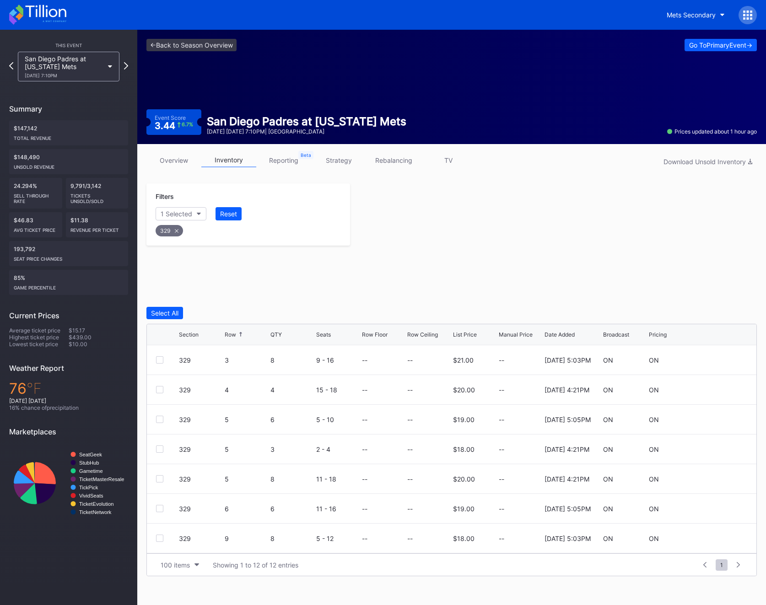 Image resolution: width=766 pixels, height=605 pixels. I want to click on text: Gametime, so click(91, 471).